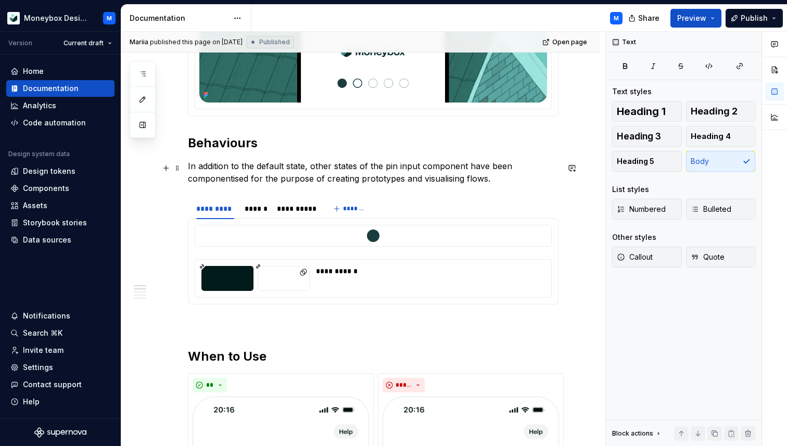 The height and width of the screenshot is (446, 787). What do you see at coordinates (60, 171) in the screenshot?
I see `a: Design tokens` at bounding box center [60, 171].